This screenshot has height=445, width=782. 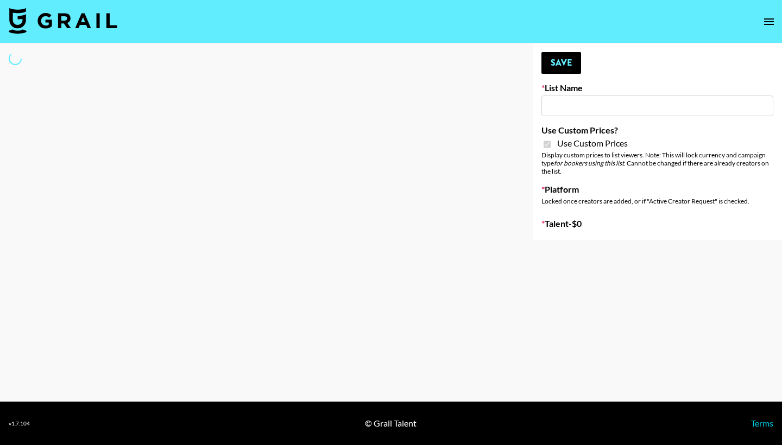 I want to click on label: List Name, so click(x=657, y=88).